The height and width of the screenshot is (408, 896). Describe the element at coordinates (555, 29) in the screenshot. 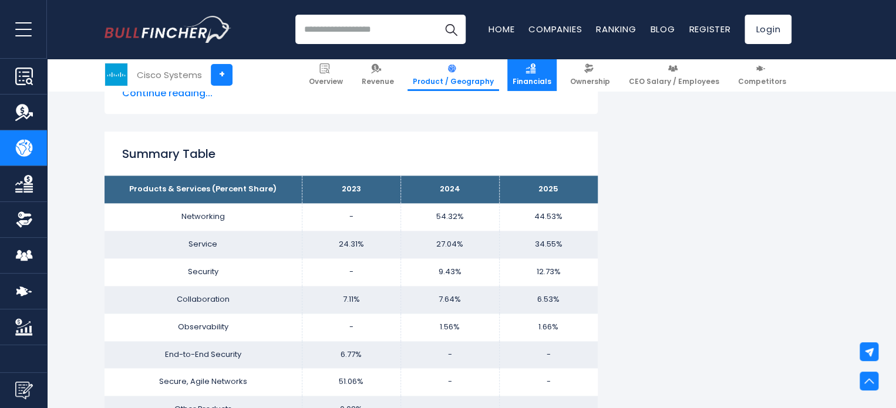

I see `a: Companies` at that location.